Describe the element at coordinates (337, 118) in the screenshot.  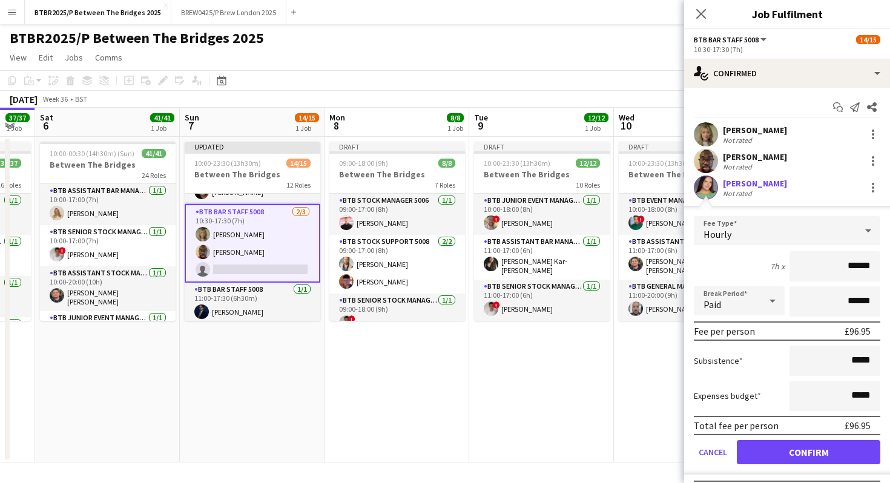
I see `span: Mon` at that location.